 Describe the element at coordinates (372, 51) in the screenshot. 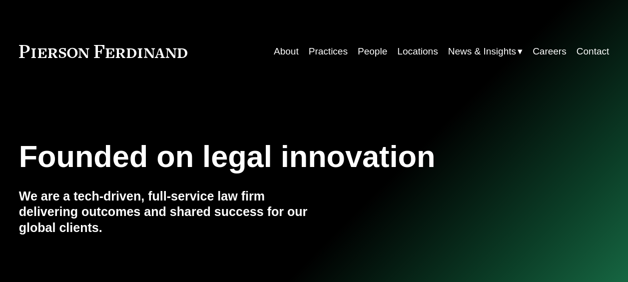

I see `a: People` at that location.